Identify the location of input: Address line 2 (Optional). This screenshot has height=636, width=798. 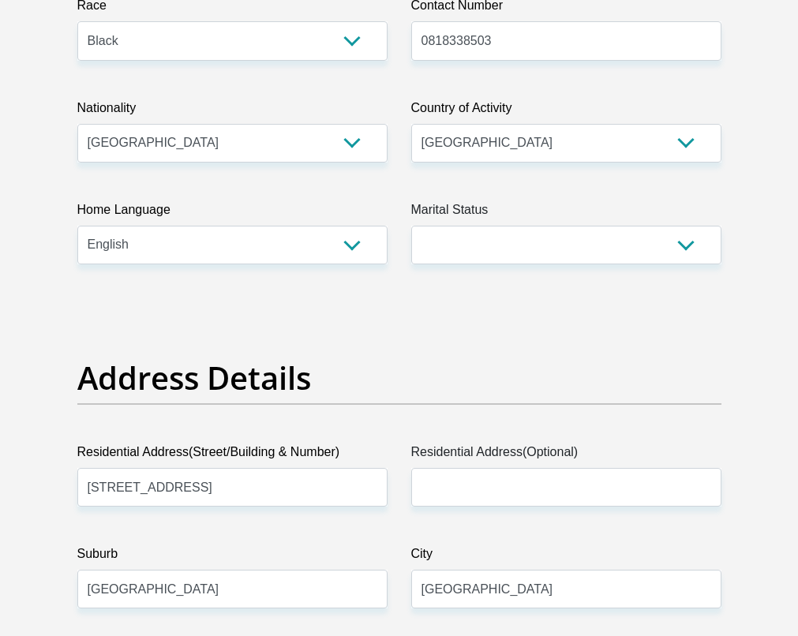
(566, 487).